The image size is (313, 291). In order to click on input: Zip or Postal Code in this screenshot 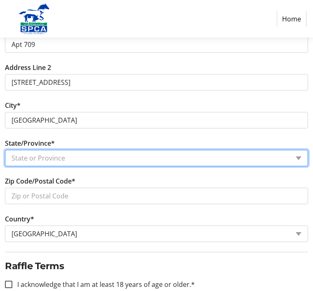, I will do `click(156, 196)`.